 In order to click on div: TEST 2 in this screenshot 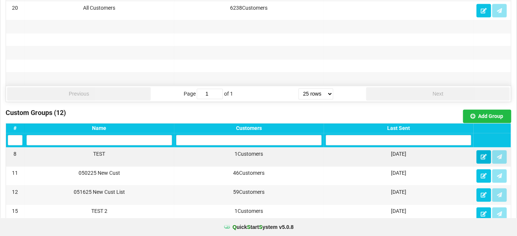, I will do `click(99, 212)`.